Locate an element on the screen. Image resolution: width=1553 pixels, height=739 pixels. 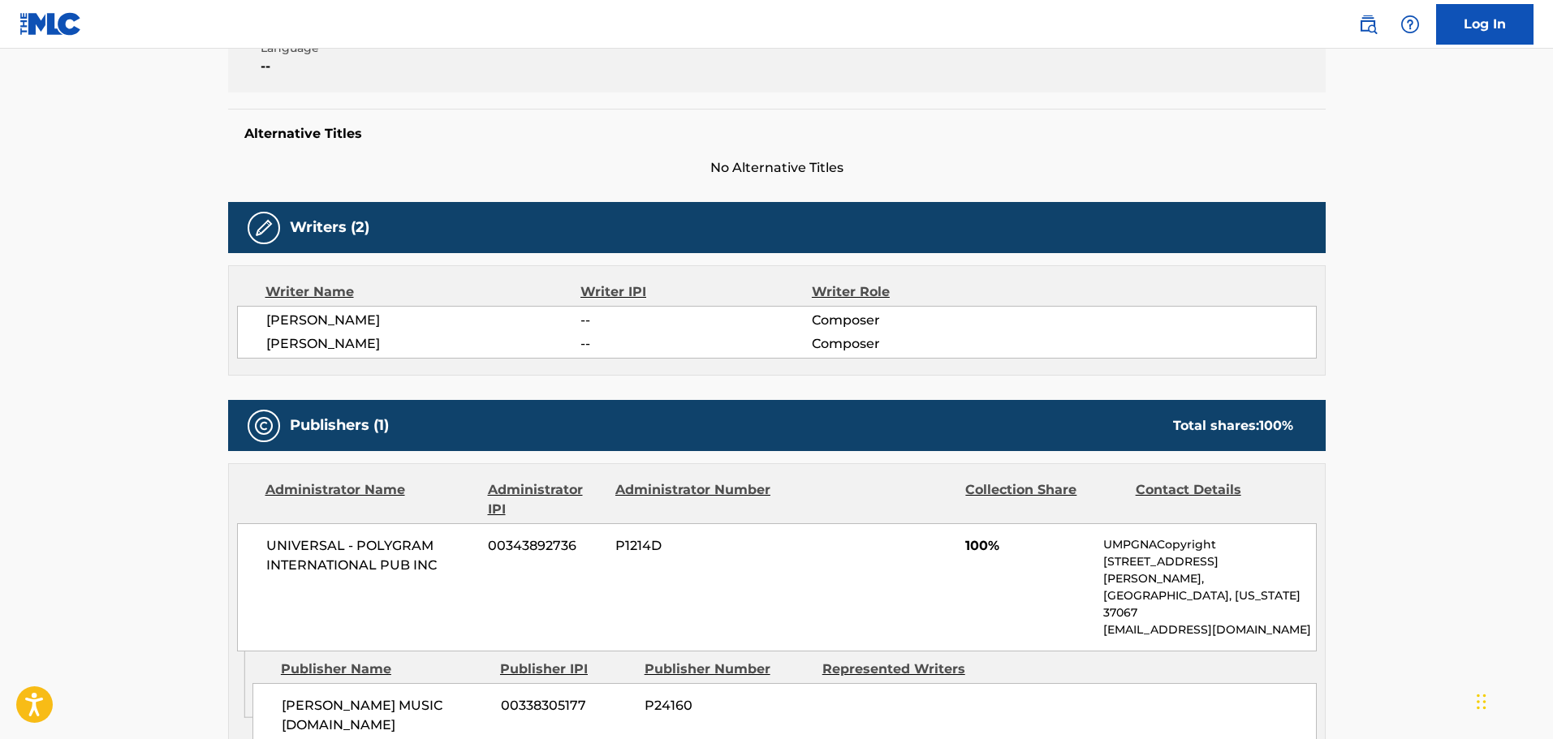
div: Administrator Name is located at coordinates (370, 500).